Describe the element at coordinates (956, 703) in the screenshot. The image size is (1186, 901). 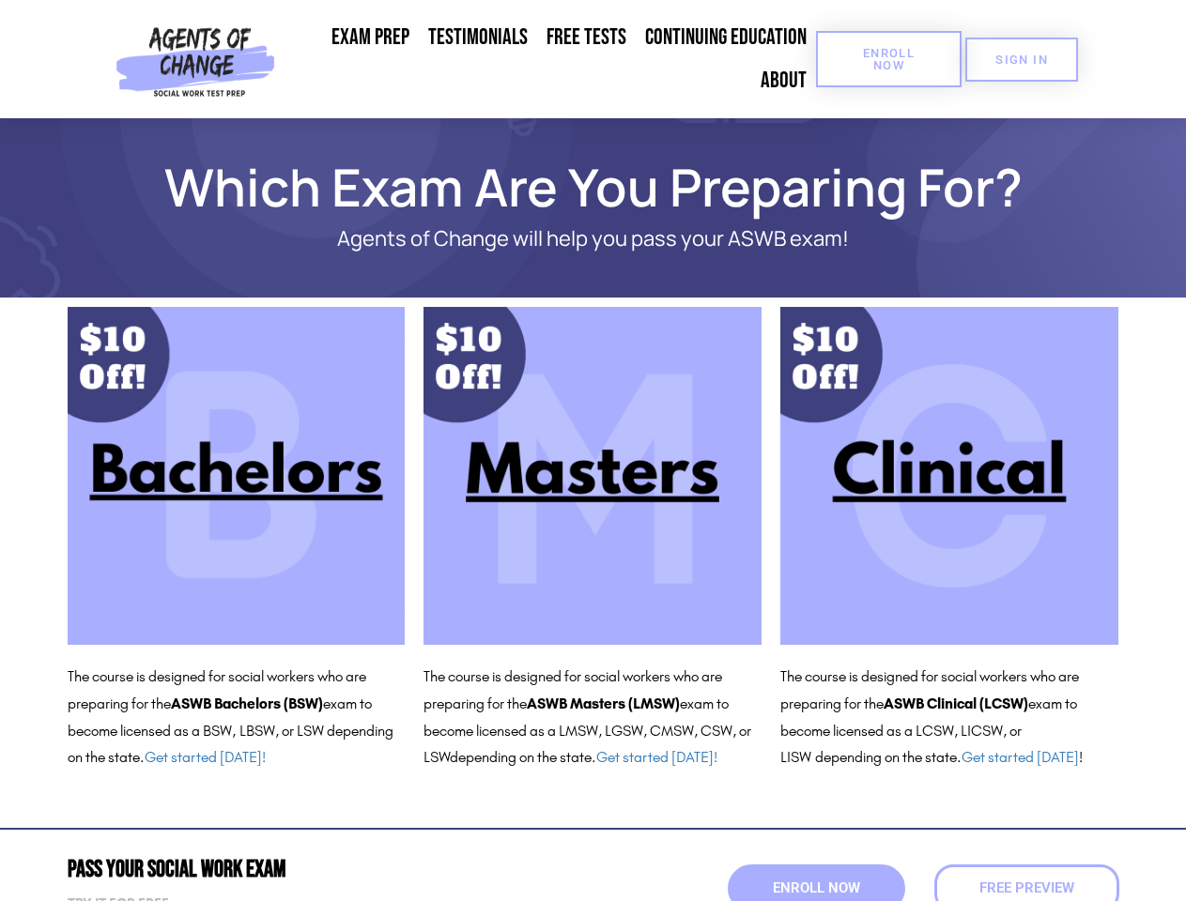
I see `b: ASWB Clinical (LCSW)` at that location.